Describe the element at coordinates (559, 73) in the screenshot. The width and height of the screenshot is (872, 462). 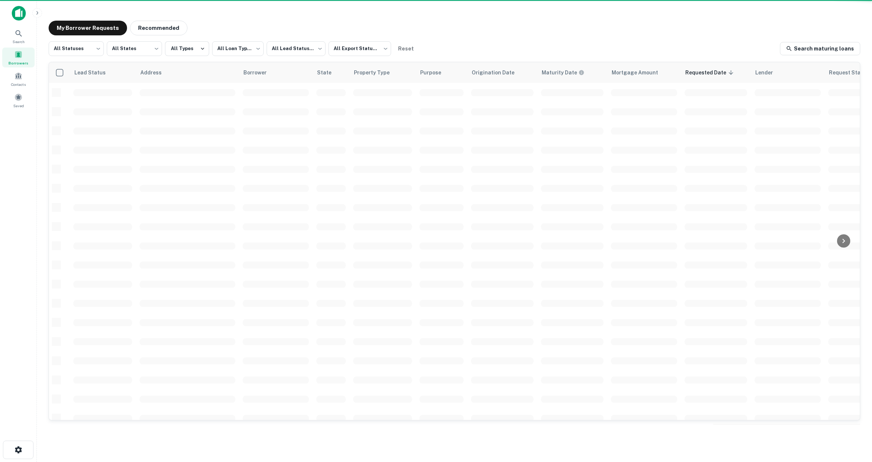
I see `h6: Maturity Date` at that location.